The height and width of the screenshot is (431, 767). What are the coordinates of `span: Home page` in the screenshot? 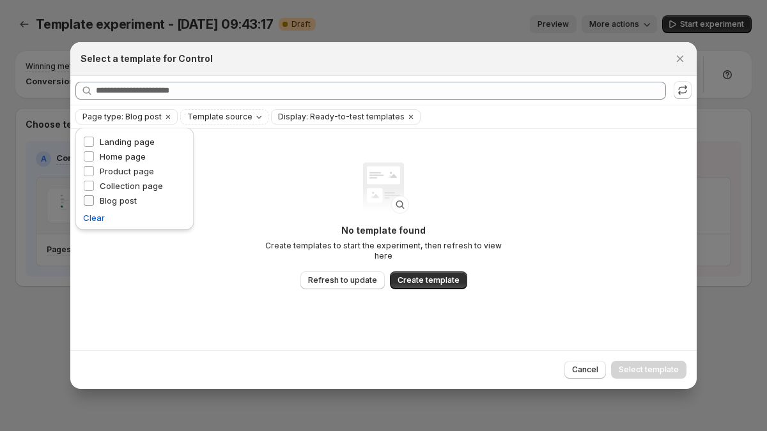 It's located at (123, 157).